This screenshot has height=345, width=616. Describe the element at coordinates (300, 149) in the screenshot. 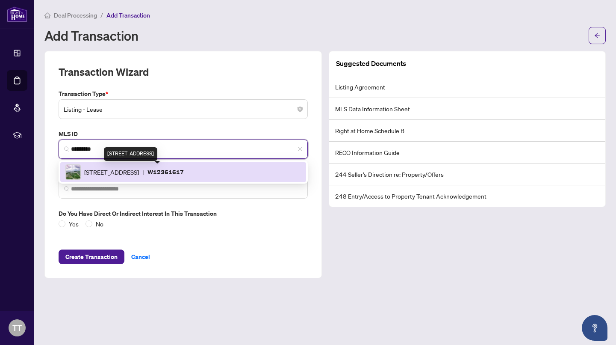

I see `span: close` at that location.